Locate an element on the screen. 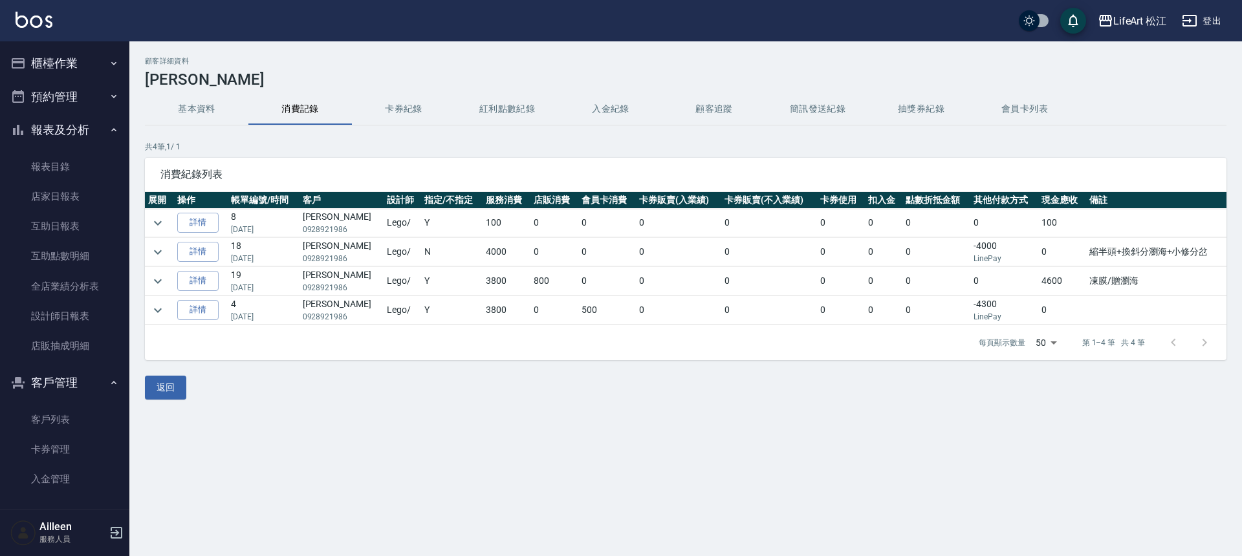 This screenshot has width=1242, height=556. td: 18 is located at coordinates (263, 252).